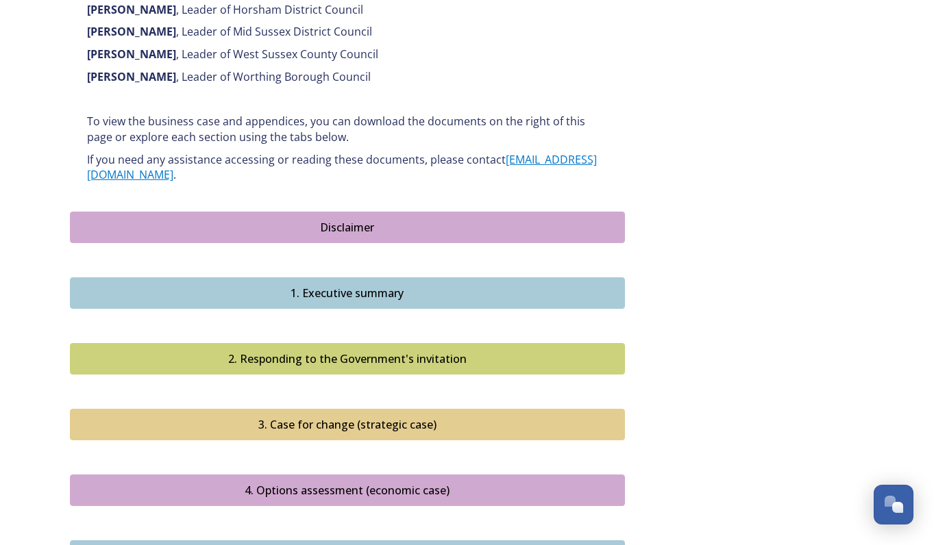 This screenshot has width=934, height=545. Describe the element at coordinates (347, 227) in the screenshot. I see `div: Disclaimer` at that location.